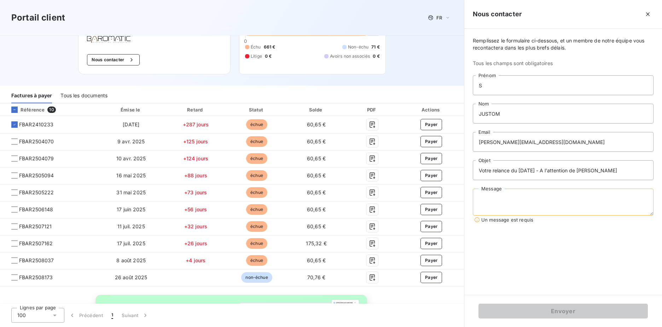  Describe the element at coordinates (51, 110) in the screenshot. I see `span: 10` at that location.